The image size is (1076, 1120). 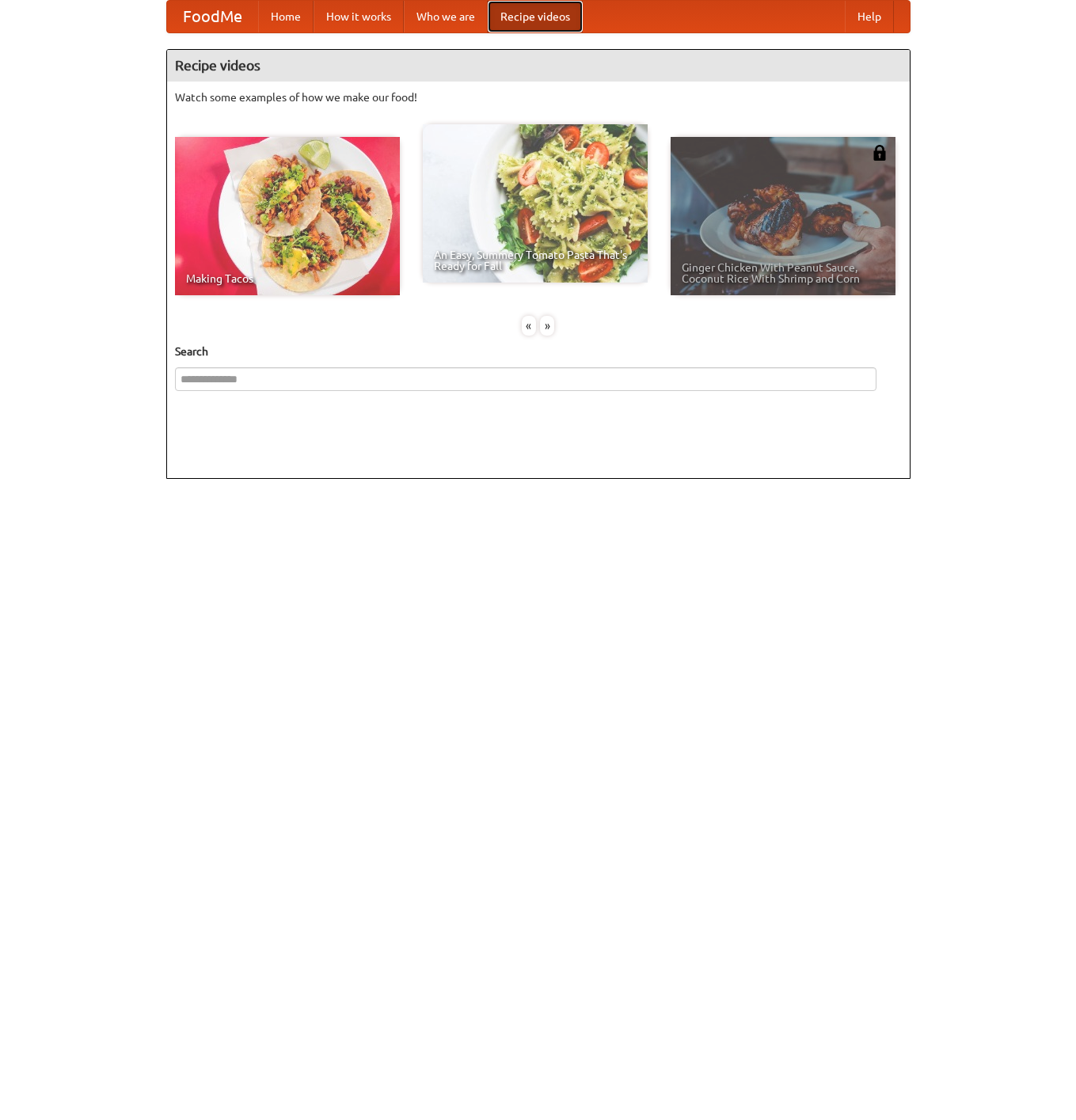 What do you see at coordinates (287, 278) in the screenshot?
I see `span: Making Tacos` at bounding box center [287, 278].